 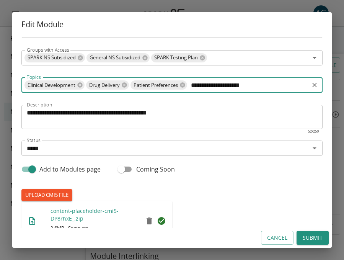 What do you see at coordinates (48, 50) in the screenshot?
I see `label: Groups with Access` at bounding box center [48, 50].